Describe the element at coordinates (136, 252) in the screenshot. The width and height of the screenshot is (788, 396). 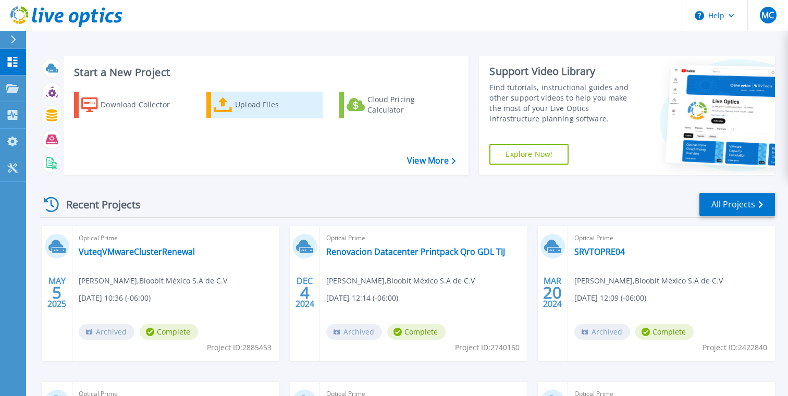
I see `a: VuteqVMwareClusterRenewal` at that location.